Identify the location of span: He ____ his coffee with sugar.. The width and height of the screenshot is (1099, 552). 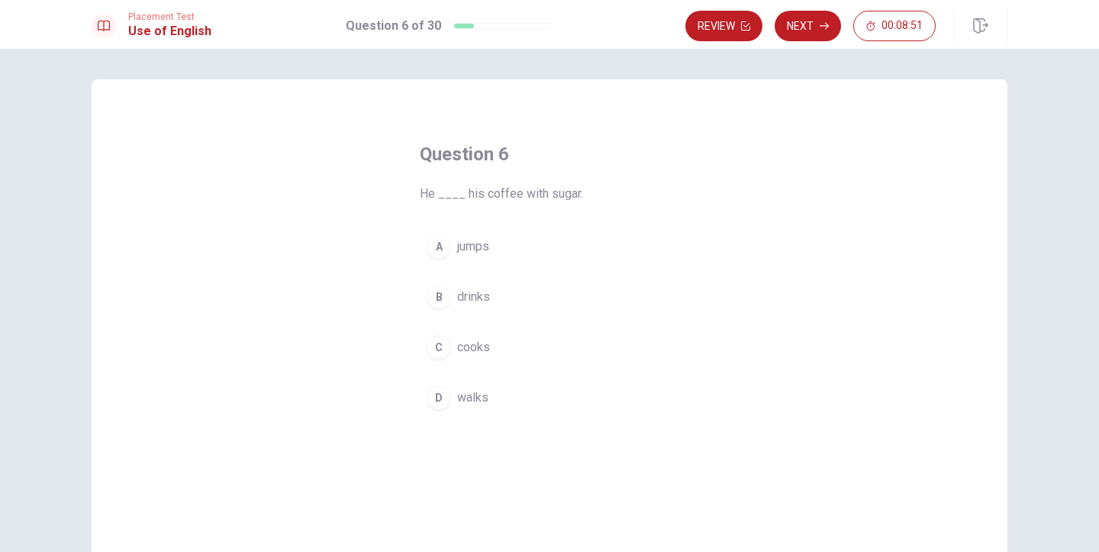
(549, 194).